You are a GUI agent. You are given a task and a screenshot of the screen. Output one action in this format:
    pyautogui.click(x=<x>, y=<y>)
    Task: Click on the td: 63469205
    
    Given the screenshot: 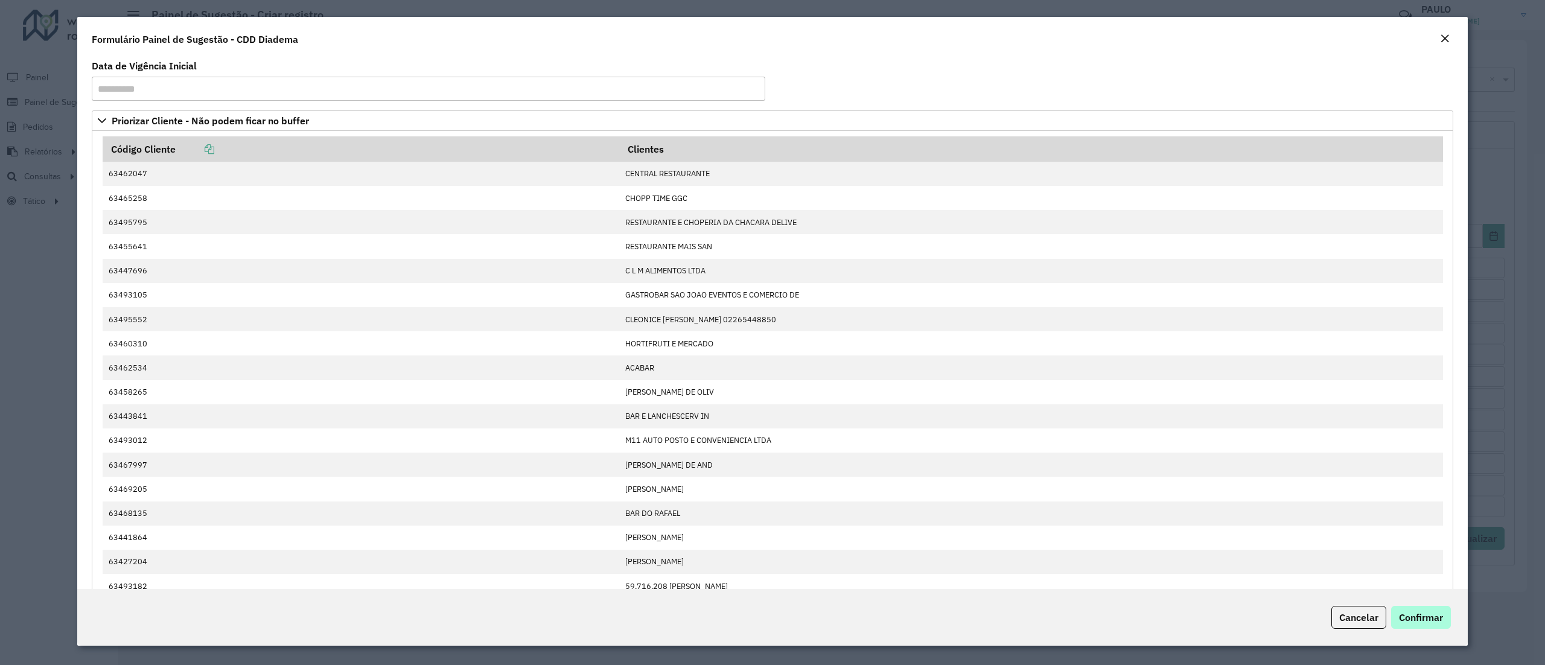 What is the action you would take?
    pyautogui.click(x=361, y=489)
    